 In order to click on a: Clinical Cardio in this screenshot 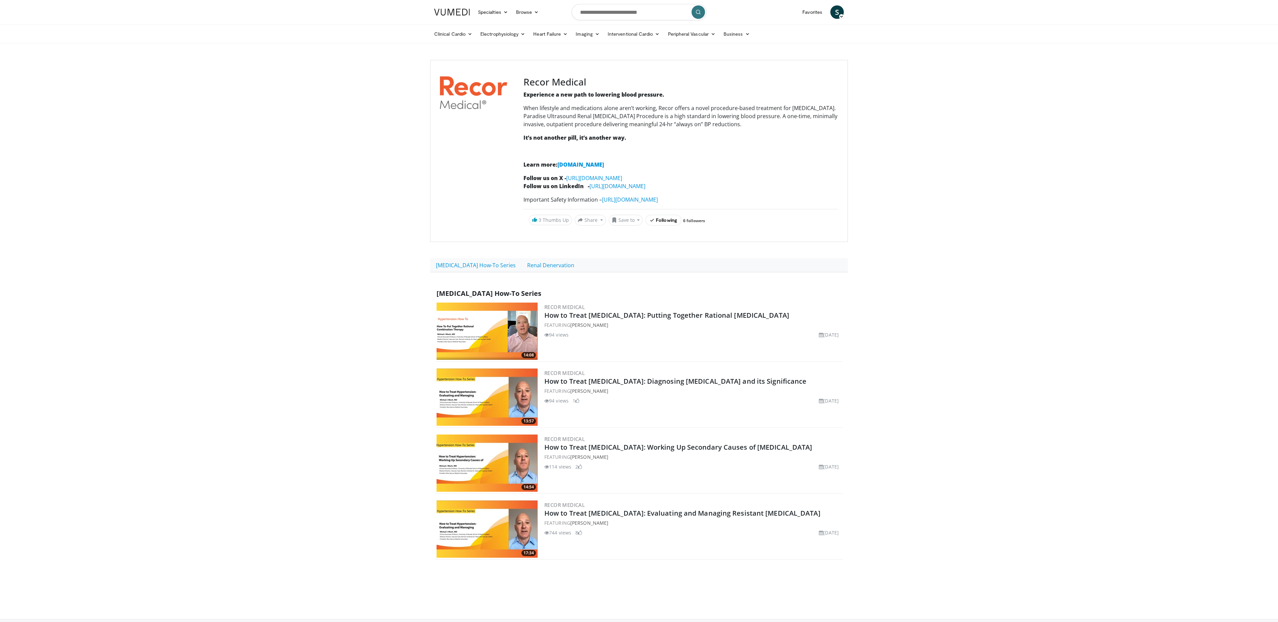, I will do `click(453, 34)`.